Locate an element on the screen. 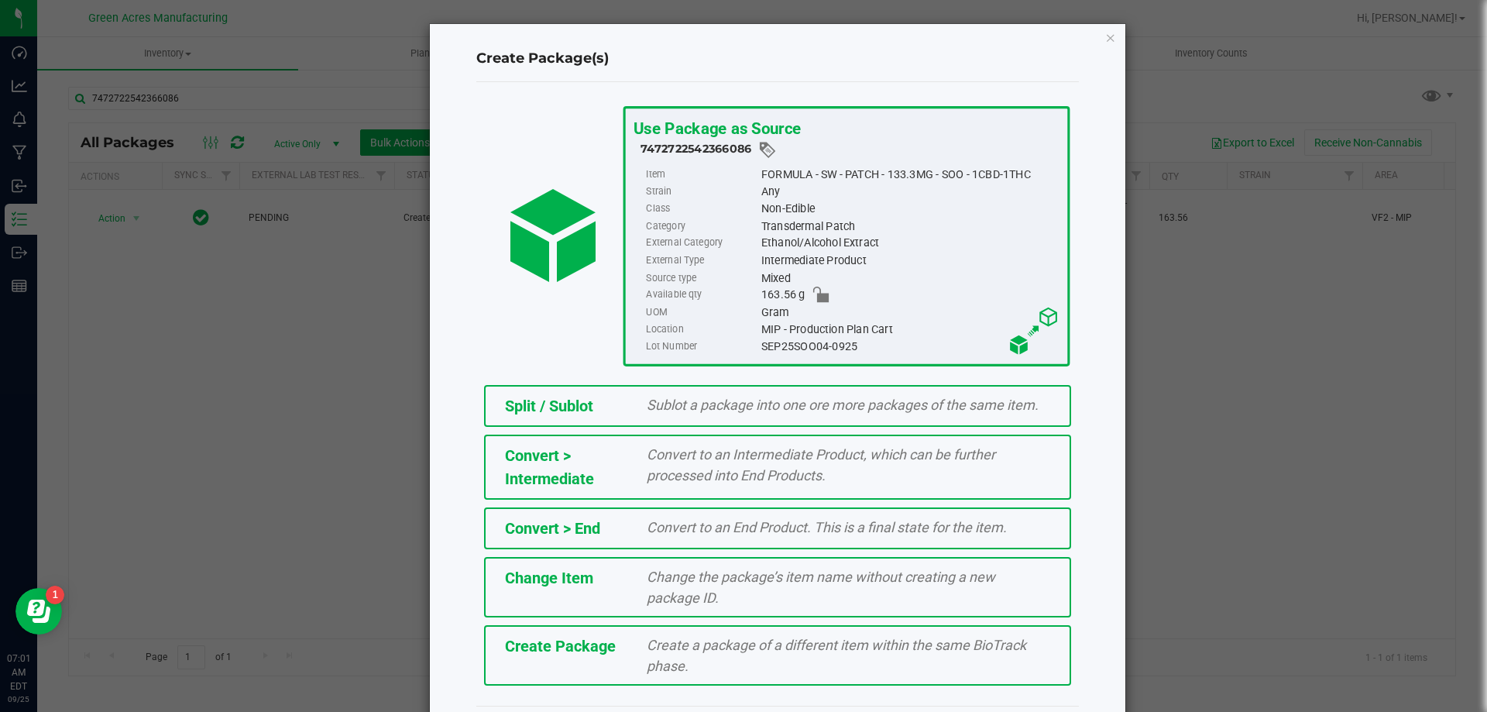 The height and width of the screenshot is (712, 1487). div: FORMULA - SW - PATCH - 133.3MG - SOO - 1CBD-1THC is located at coordinates (909, 174).